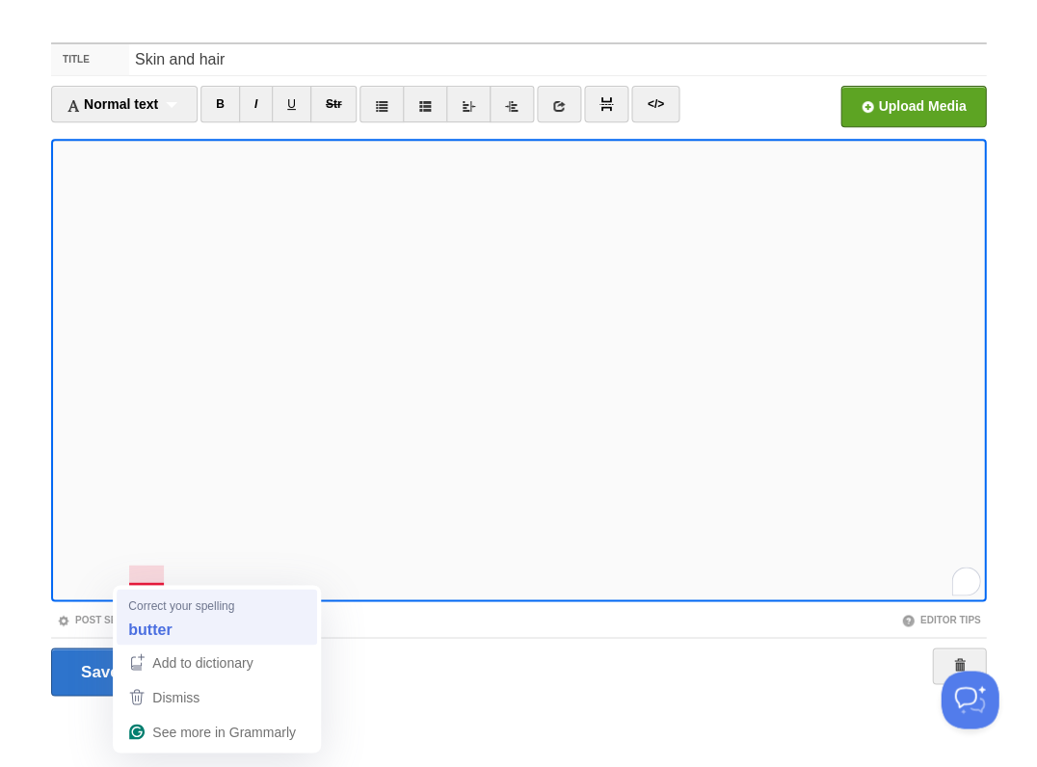 This screenshot has height=767, width=1037. Describe the element at coordinates (333, 104) in the screenshot. I see `del: Str` at that location.